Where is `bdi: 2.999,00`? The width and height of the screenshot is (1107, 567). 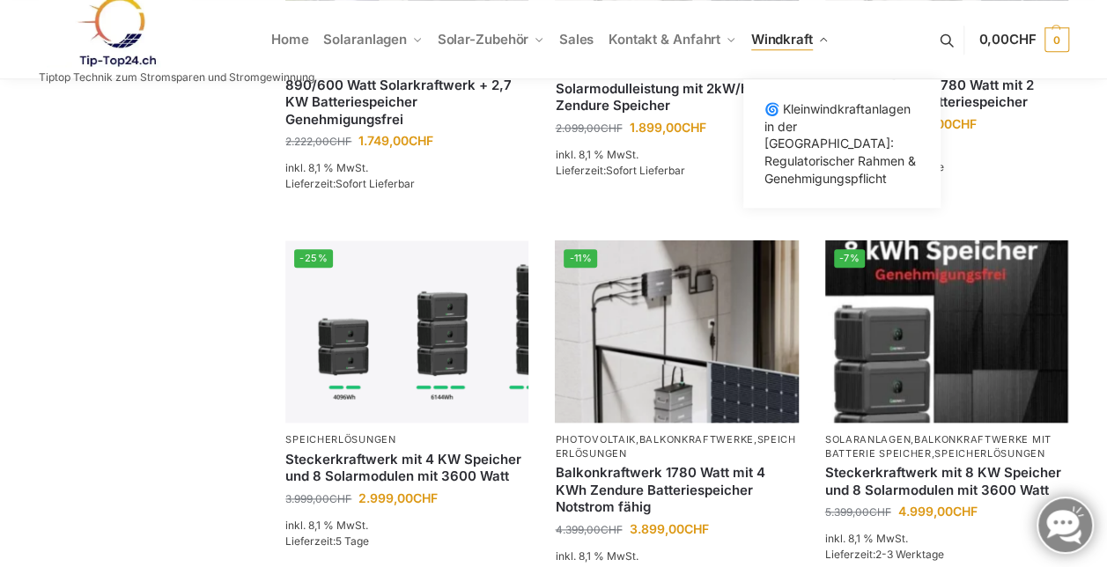
bdi: 2.999,00 is located at coordinates (398, 498).